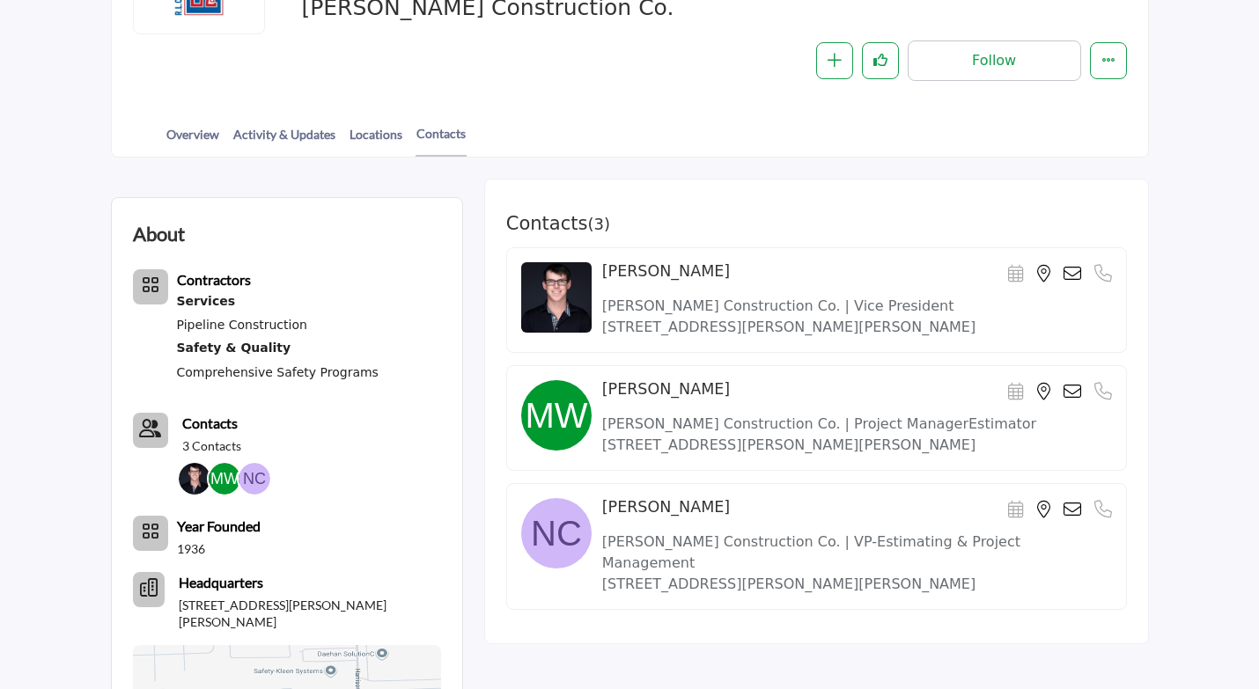 Image resolution: width=1259 pixels, height=689 pixels. Describe the element at coordinates (277, 372) in the screenshot. I see `a: Comprehensive Safety Programs` at that location.